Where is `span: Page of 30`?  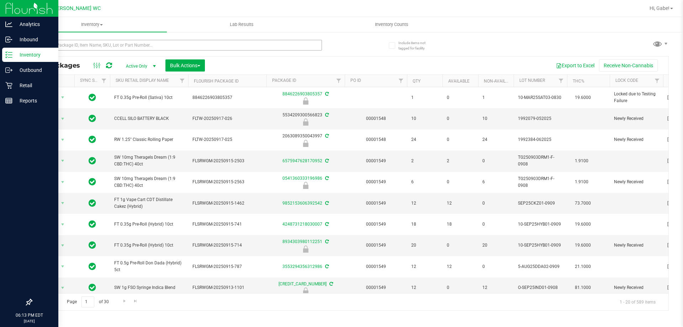
span: Page of 30 is located at coordinates (88, 302).